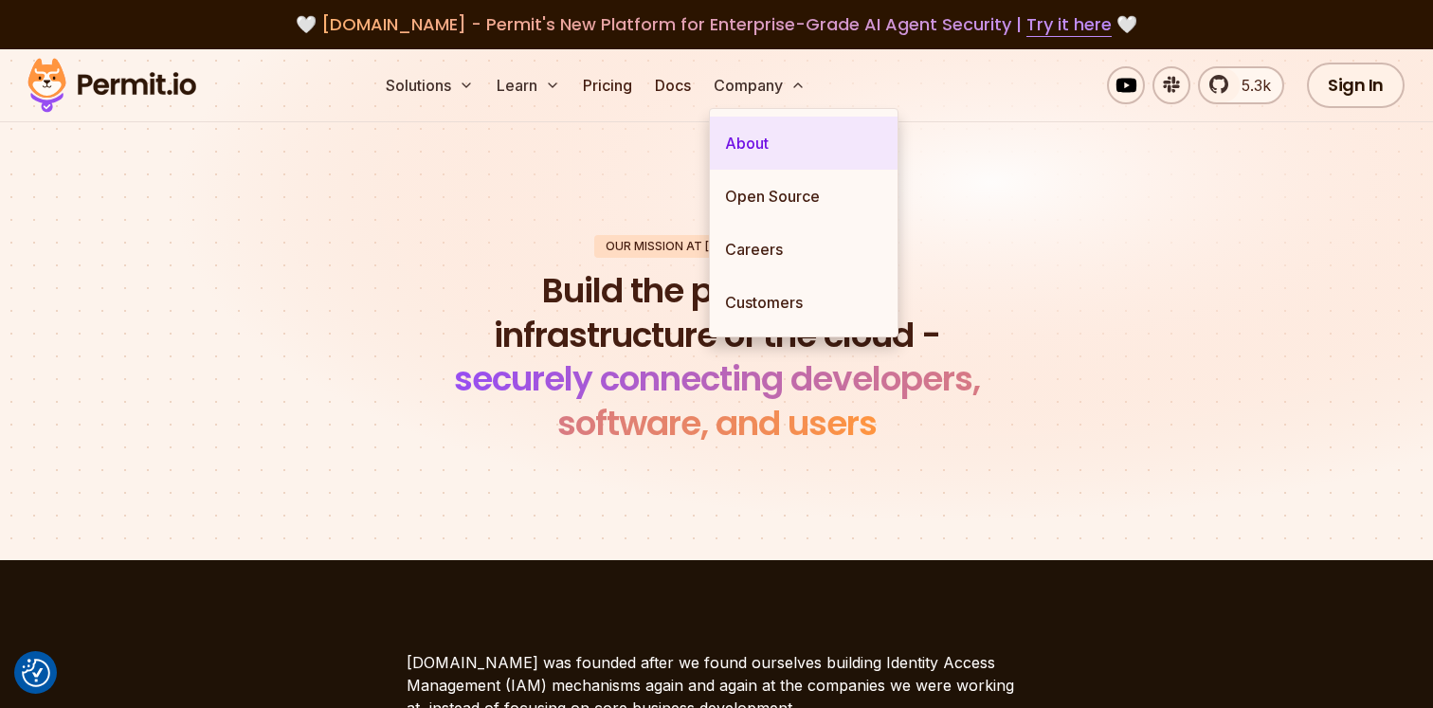  Describe the element at coordinates (716, 401) in the screenshot. I see `span: securely connecting developers, software, and users` at that location.